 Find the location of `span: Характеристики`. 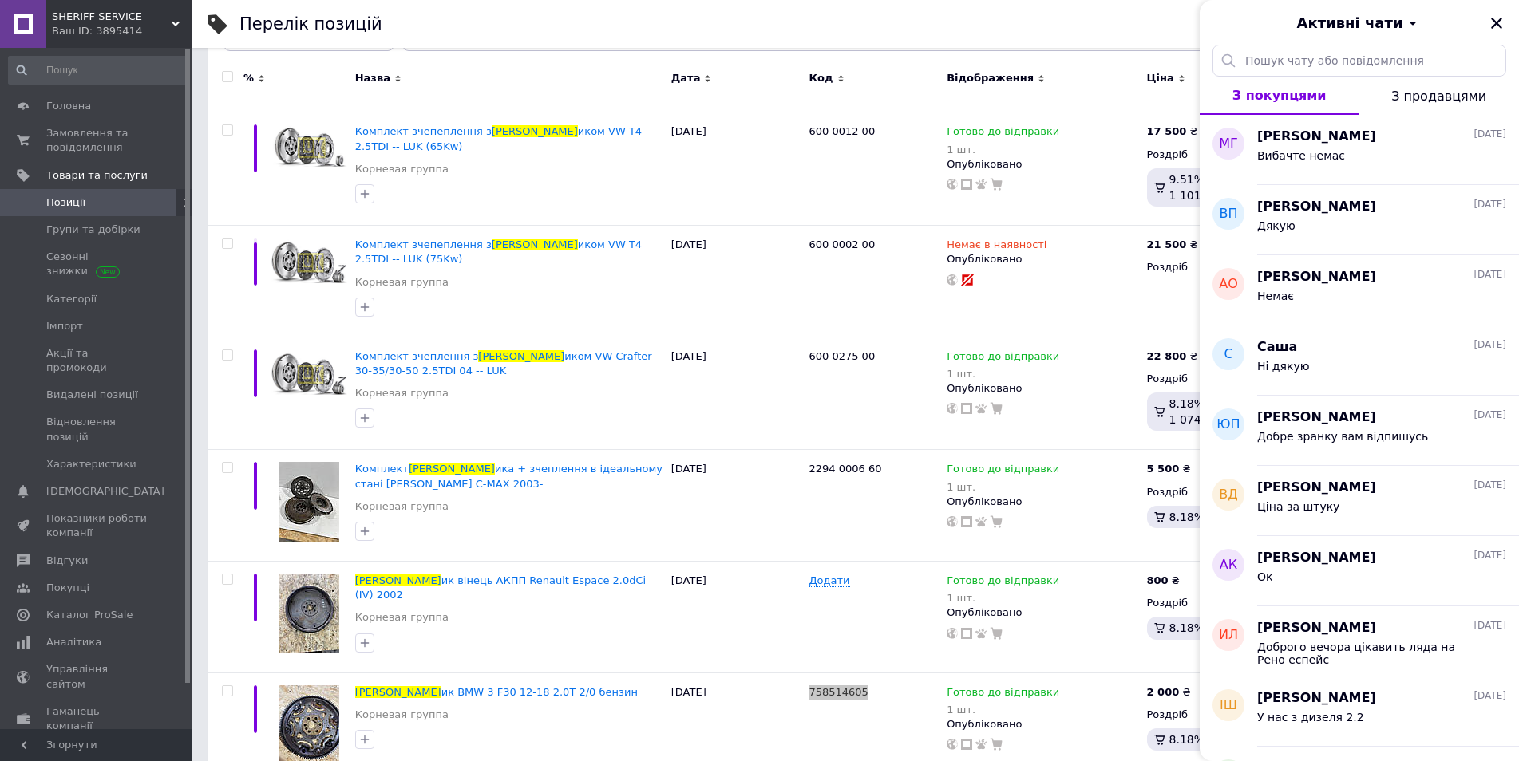

span: Характеристики is located at coordinates (91, 464).